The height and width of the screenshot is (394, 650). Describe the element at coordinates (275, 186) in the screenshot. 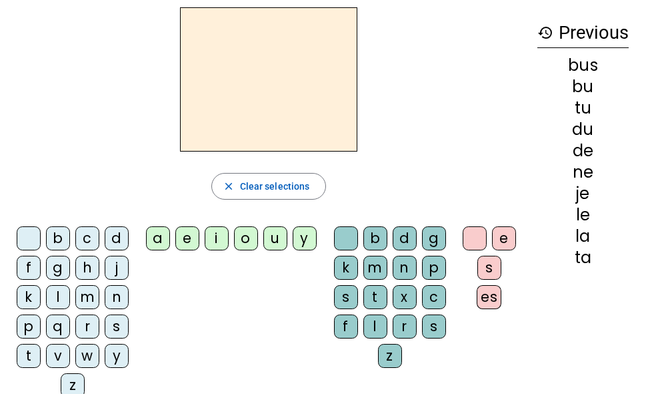

I see `span: Clear selections` at that location.